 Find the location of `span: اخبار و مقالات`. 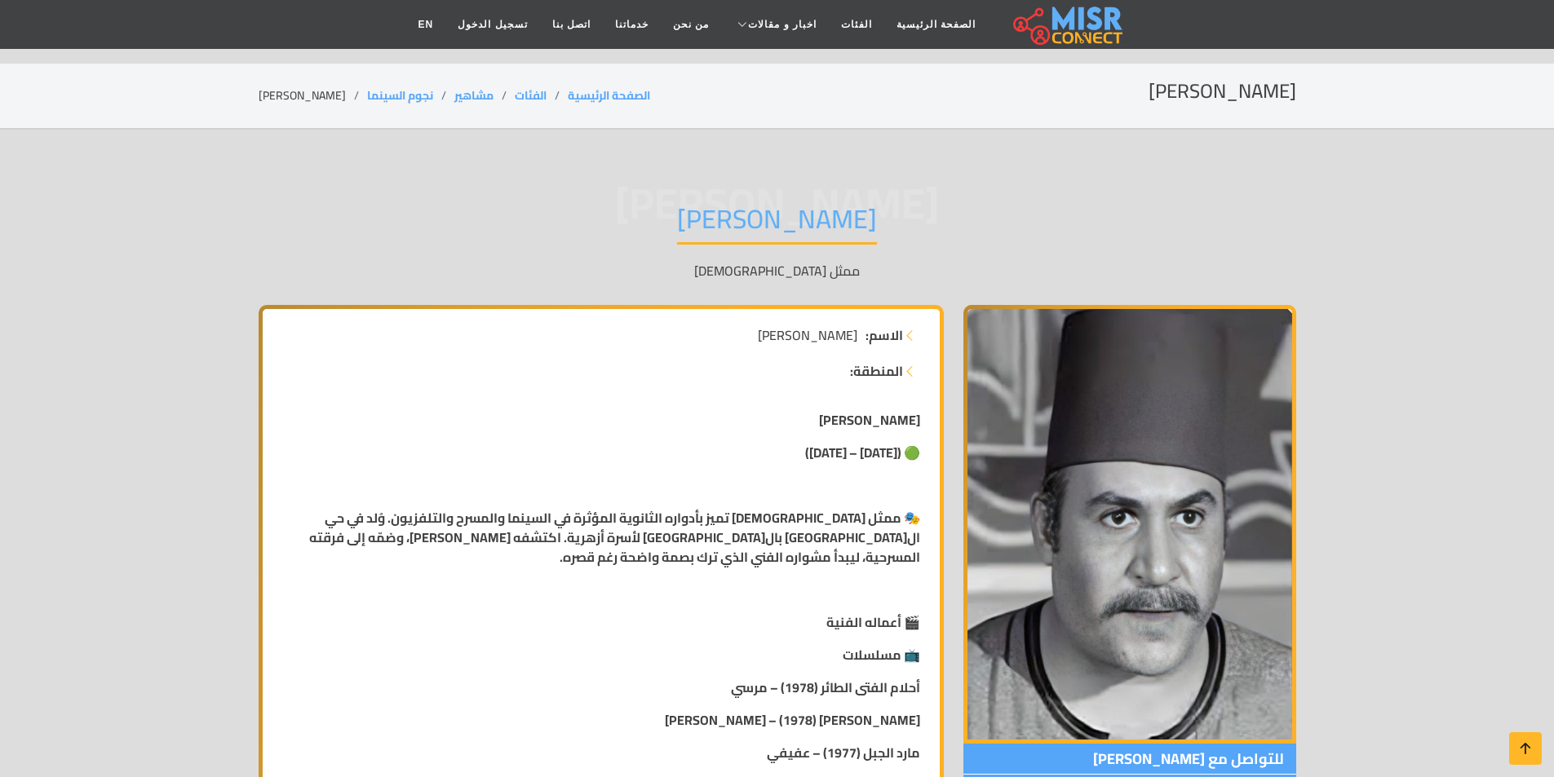

span: اخبار و مقالات is located at coordinates (782, 24).